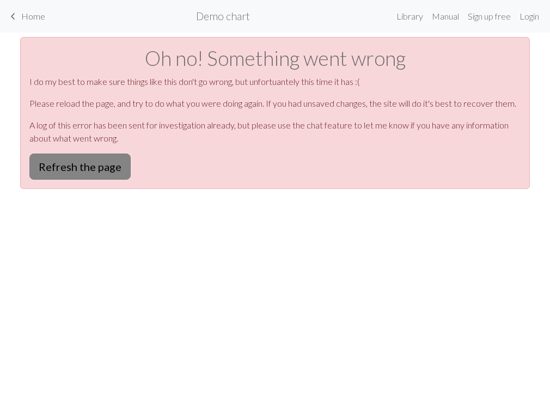 This screenshot has width=550, height=404. What do you see at coordinates (529, 16) in the screenshot?
I see `a: Login` at bounding box center [529, 16].